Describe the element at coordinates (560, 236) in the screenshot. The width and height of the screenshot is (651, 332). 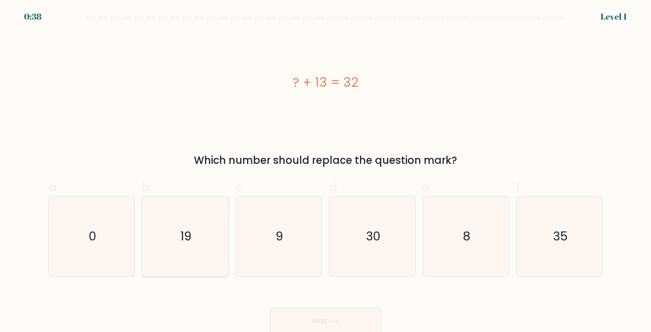
I see `text: 35` at that location.